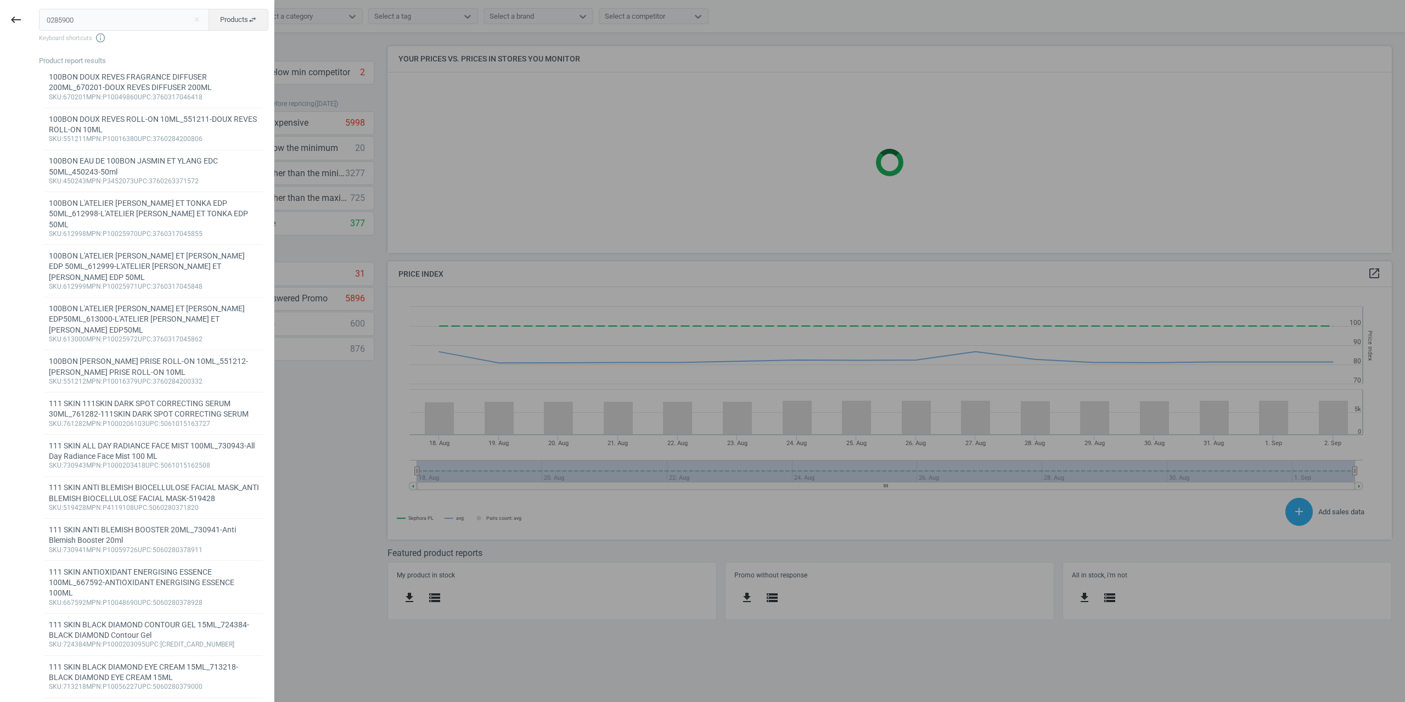 The width and height of the screenshot is (1405, 702). Describe the element at coordinates (154, 508) in the screenshot. I see `div: :519428 :P4119108 :5060280371820` at that location.